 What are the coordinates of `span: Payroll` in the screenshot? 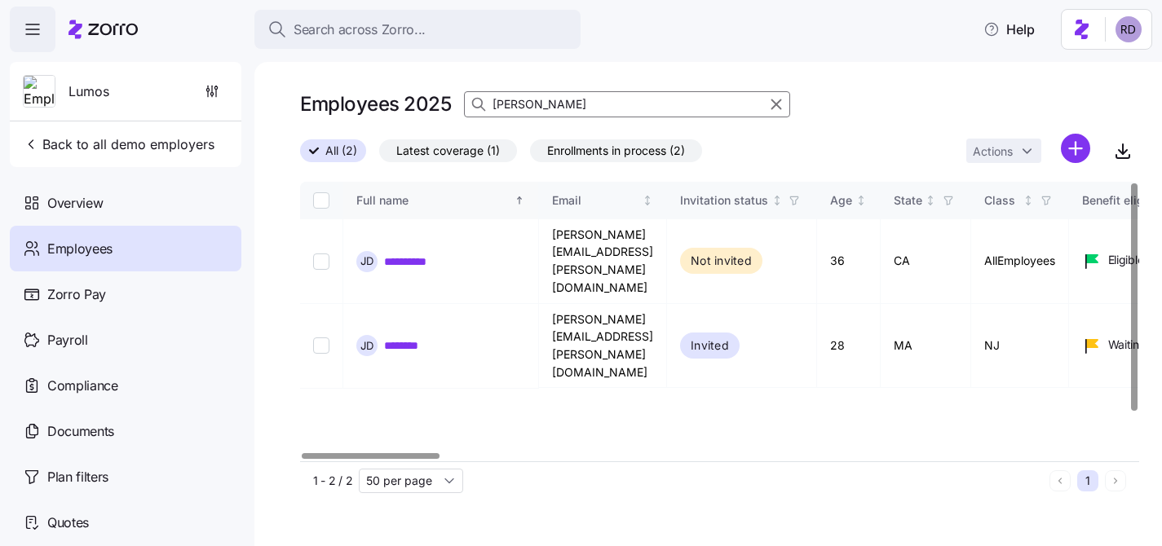 It's located at (68, 340).